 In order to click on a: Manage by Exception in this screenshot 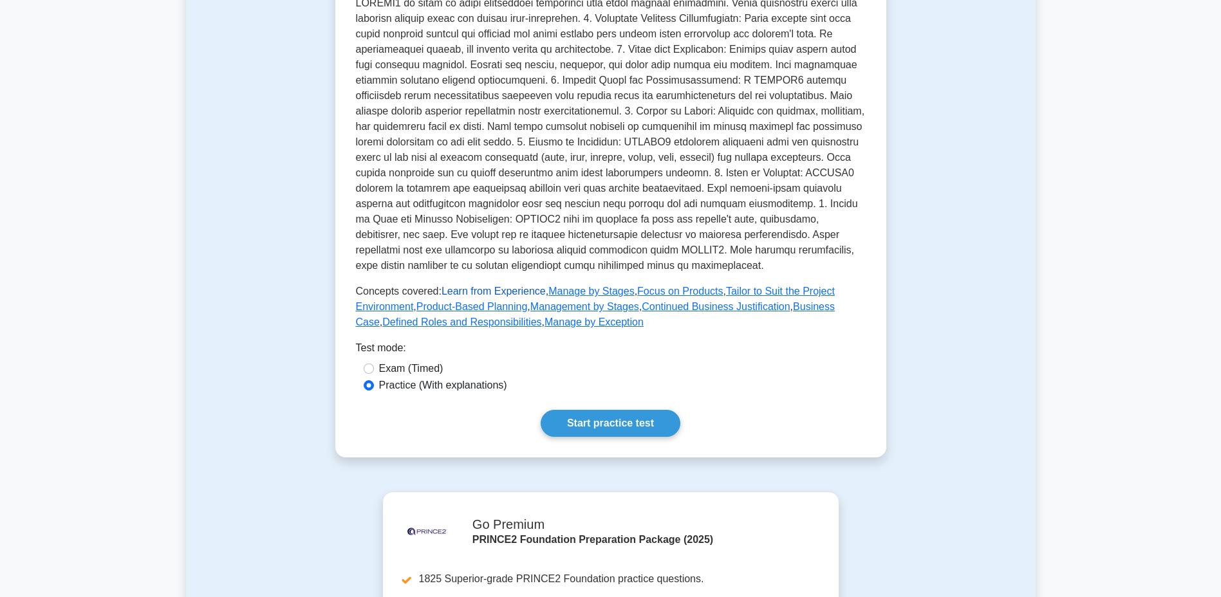, I will do `click(594, 322)`.